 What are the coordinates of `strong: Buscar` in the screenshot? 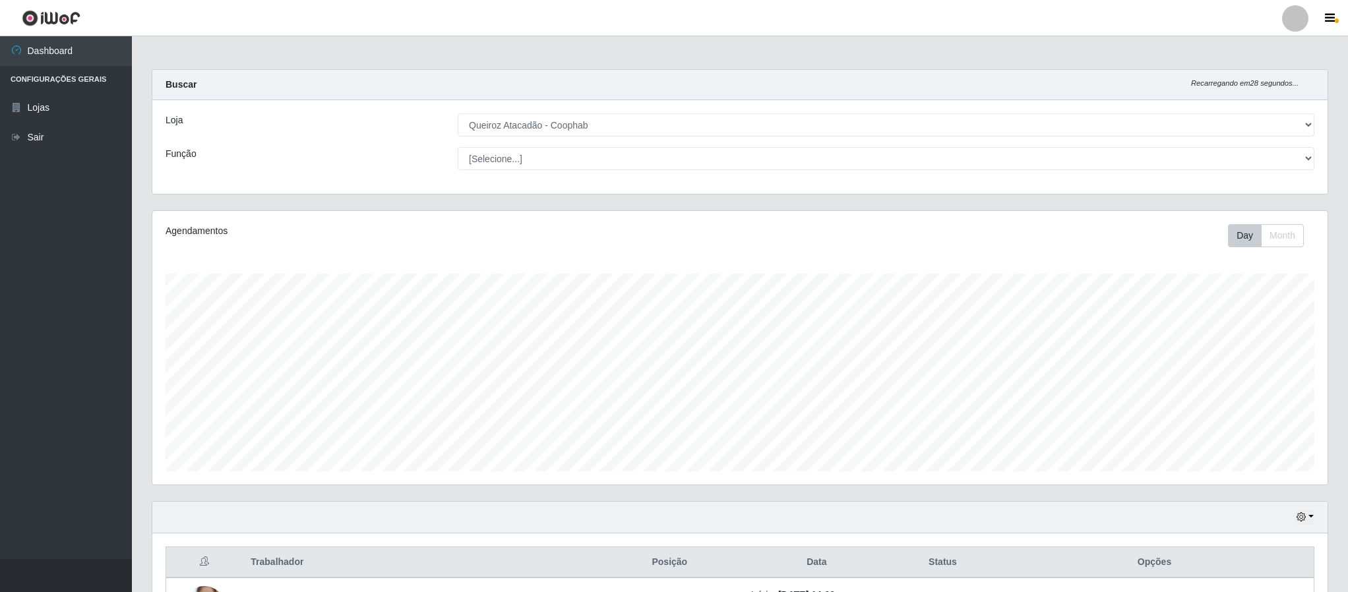 It's located at (181, 84).